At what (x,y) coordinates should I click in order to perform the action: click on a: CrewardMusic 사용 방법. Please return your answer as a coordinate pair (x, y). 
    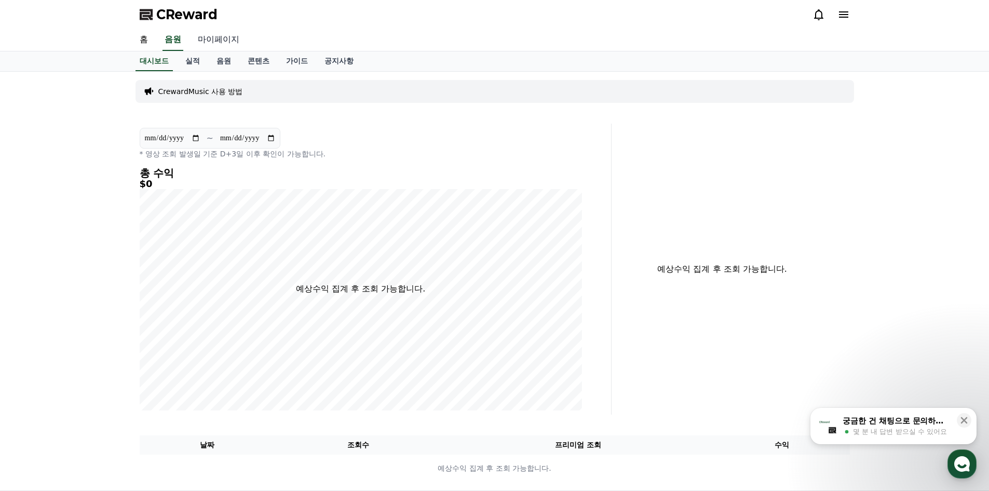
    Looking at the image, I should click on (200, 91).